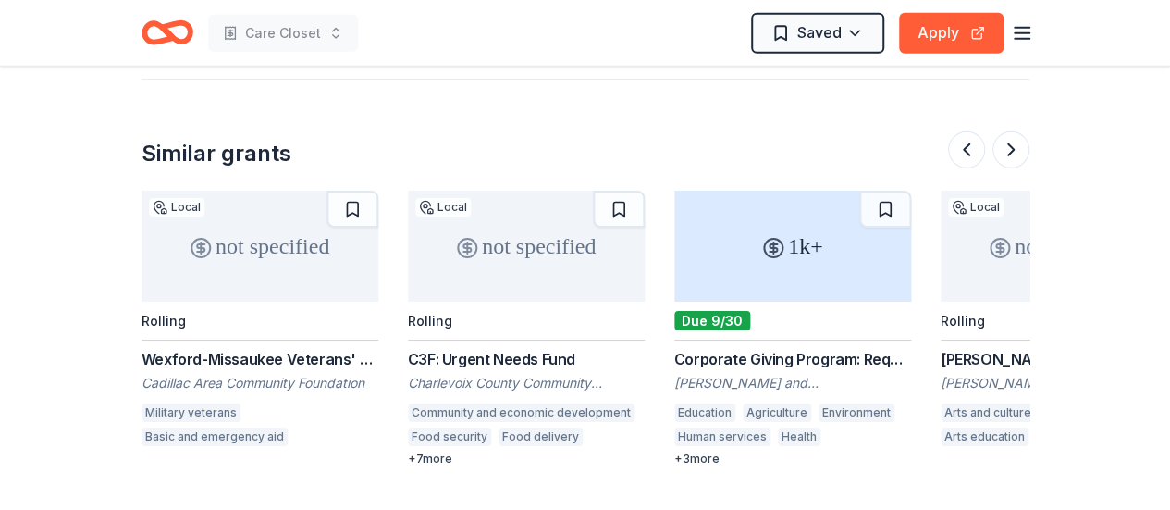 The image size is (1170, 510). Describe the element at coordinates (818, 33) in the screenshot. I see `button: Saved` at that location.